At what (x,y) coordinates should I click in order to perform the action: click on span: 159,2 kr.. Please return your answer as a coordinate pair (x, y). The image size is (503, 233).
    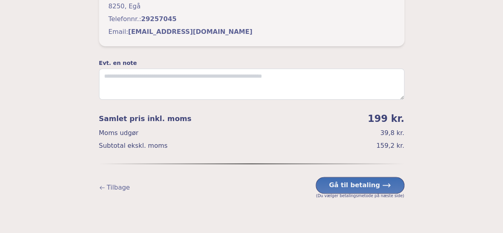
    Looking at the image, I should click on (390, 146).